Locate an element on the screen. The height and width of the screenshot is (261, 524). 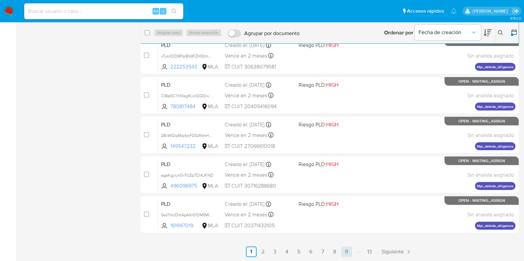
a: Notificaciones is located at coordinates (453, 11).